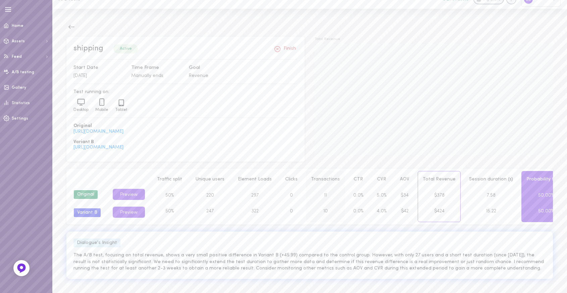 Image resolution: width=567 pixels, height=293 pixels. I want to click on span: Test running on:, so click(186, 92).